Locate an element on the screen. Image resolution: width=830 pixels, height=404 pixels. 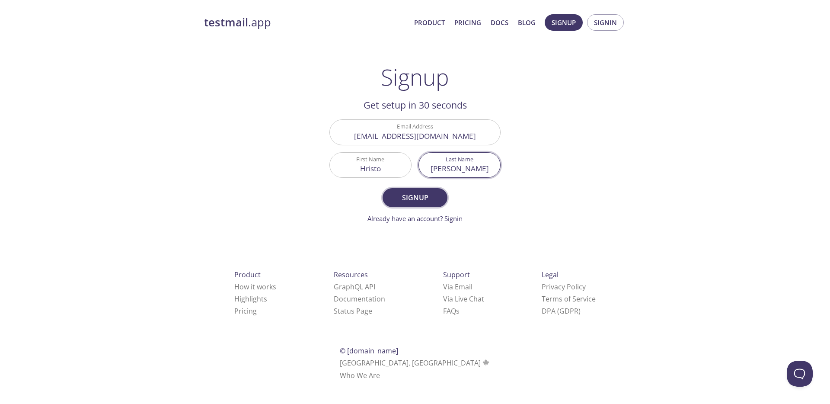
a: FAQ is located at coordinates (451, 311).